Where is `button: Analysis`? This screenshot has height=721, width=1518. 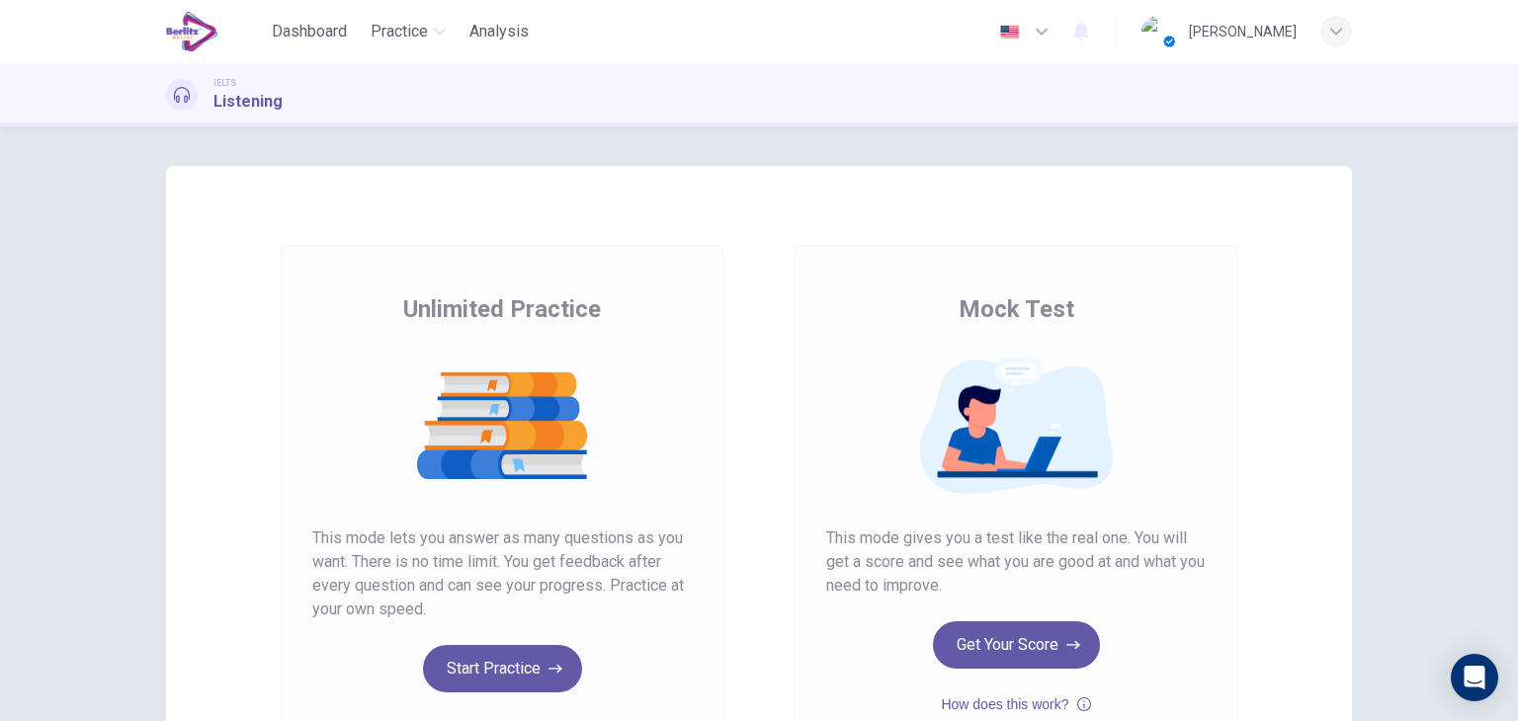 button: Analysis is located at coordinates (499, 32).